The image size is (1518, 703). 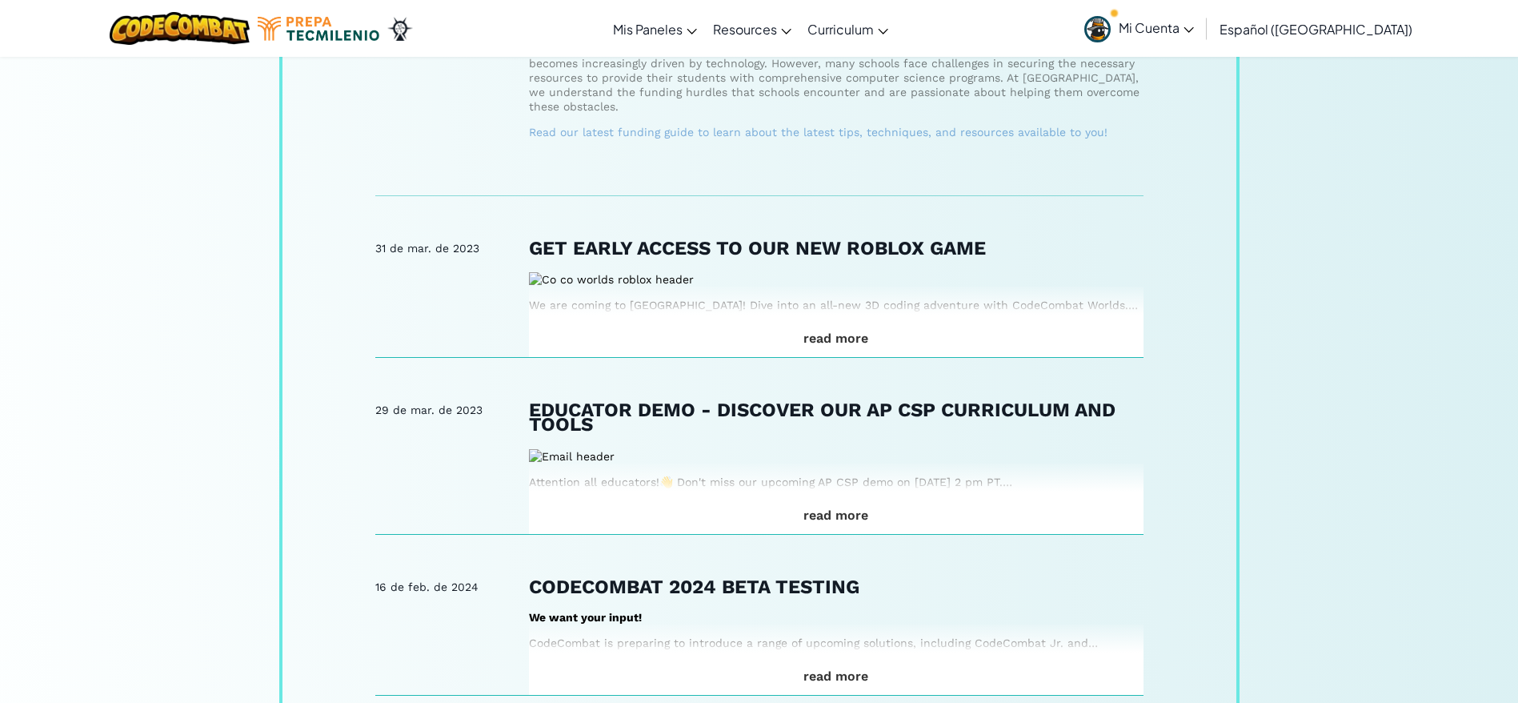 I want to click on a: Read our latest funding guide to learn about the latest tips, techniques, and resources available..., so click(x=818, y=132).